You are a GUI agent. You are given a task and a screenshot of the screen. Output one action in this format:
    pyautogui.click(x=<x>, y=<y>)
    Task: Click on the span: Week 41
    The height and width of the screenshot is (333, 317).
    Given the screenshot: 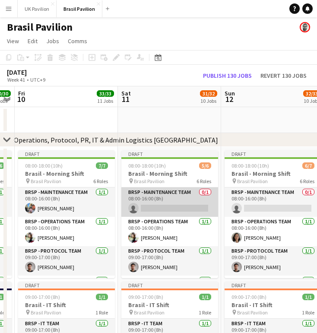 What is the action you would take?
    pyautogui.click(x=16, y=79)
    